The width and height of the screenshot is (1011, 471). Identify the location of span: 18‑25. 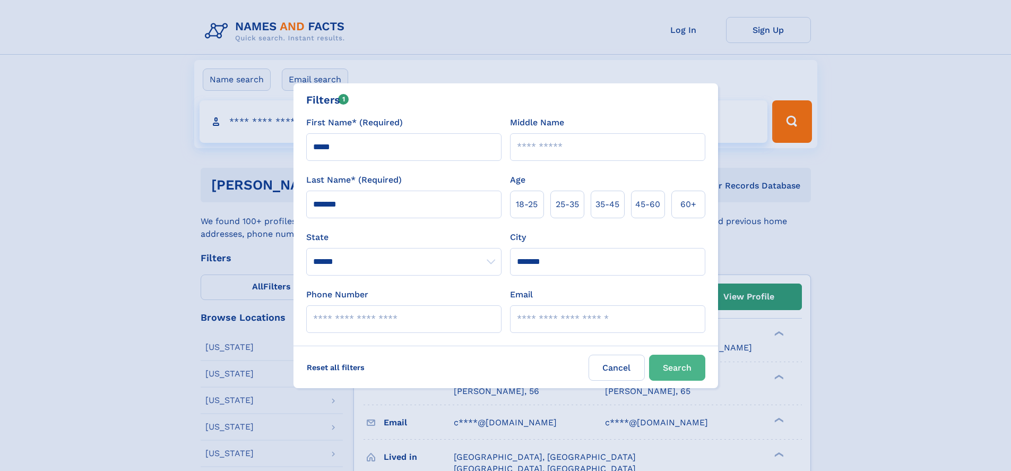
(526, 204).